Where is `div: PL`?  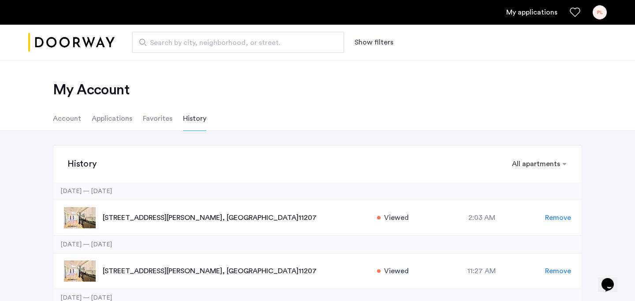
div: PL is located at coordinates (600, 12).